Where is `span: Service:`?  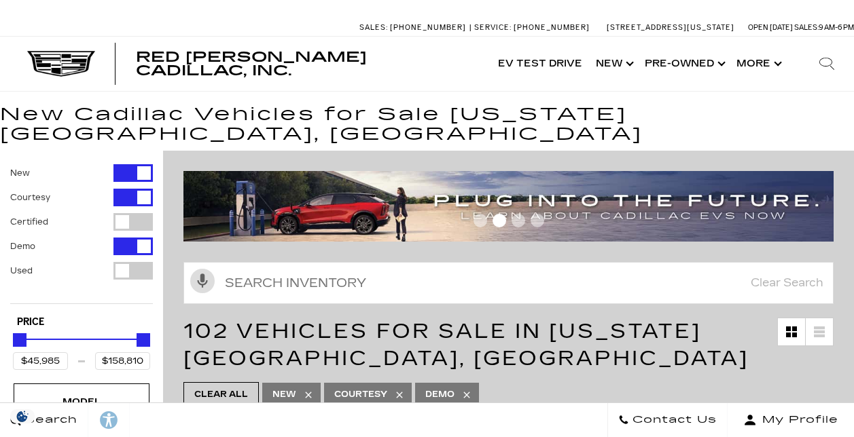
span: Service: is located at coordinates (492, 27).